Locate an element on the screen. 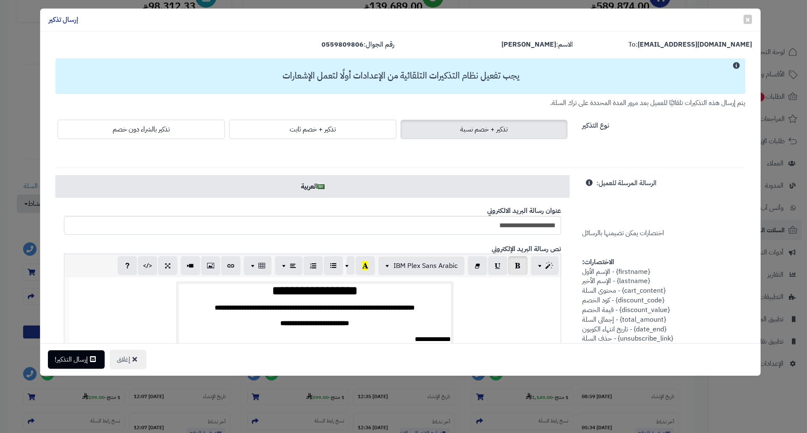 The height and width of the screenshot is (433, 807). span: تذكير + خصم ثابت is located at coordinates (313, 129).